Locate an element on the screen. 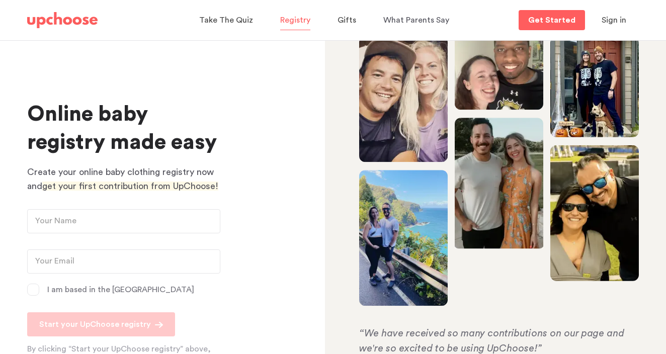  a: What Parents Say is located at coordinates (418, 20).